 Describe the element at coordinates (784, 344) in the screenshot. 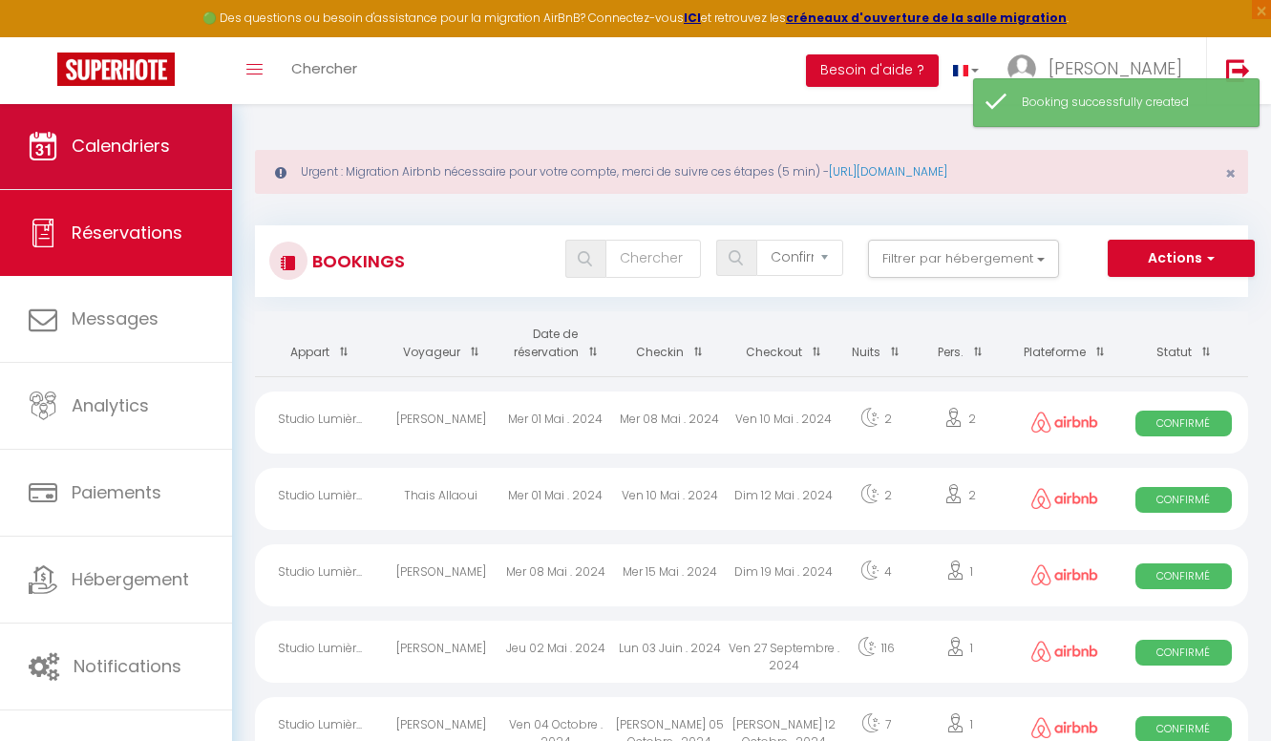

I see `th: Sort by checkout` at that location.